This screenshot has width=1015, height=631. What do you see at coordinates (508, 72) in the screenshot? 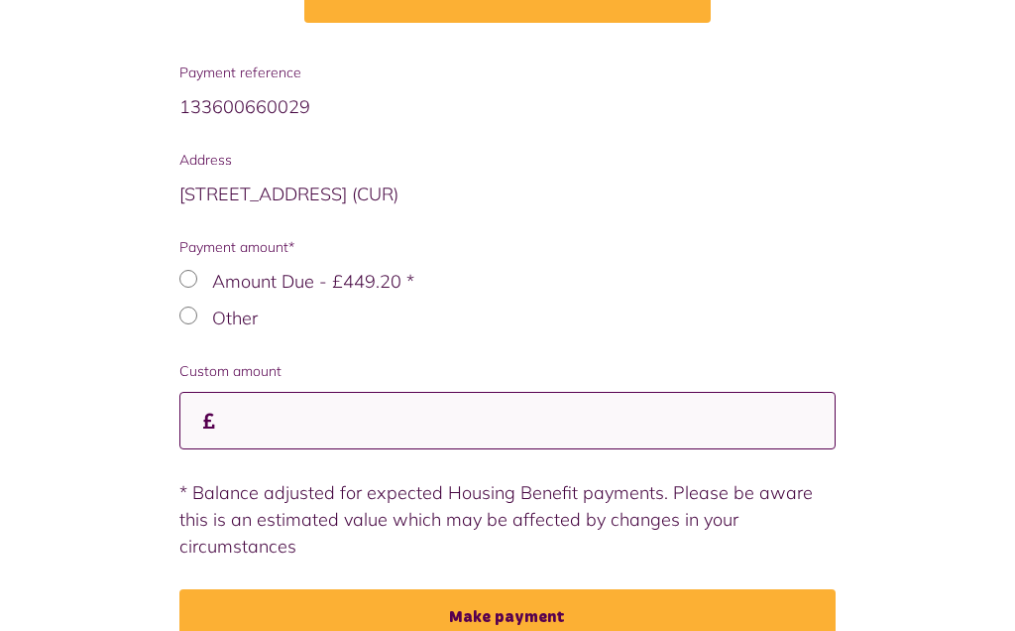
I see `span: Payment reference` at bounding box center [508, 72].